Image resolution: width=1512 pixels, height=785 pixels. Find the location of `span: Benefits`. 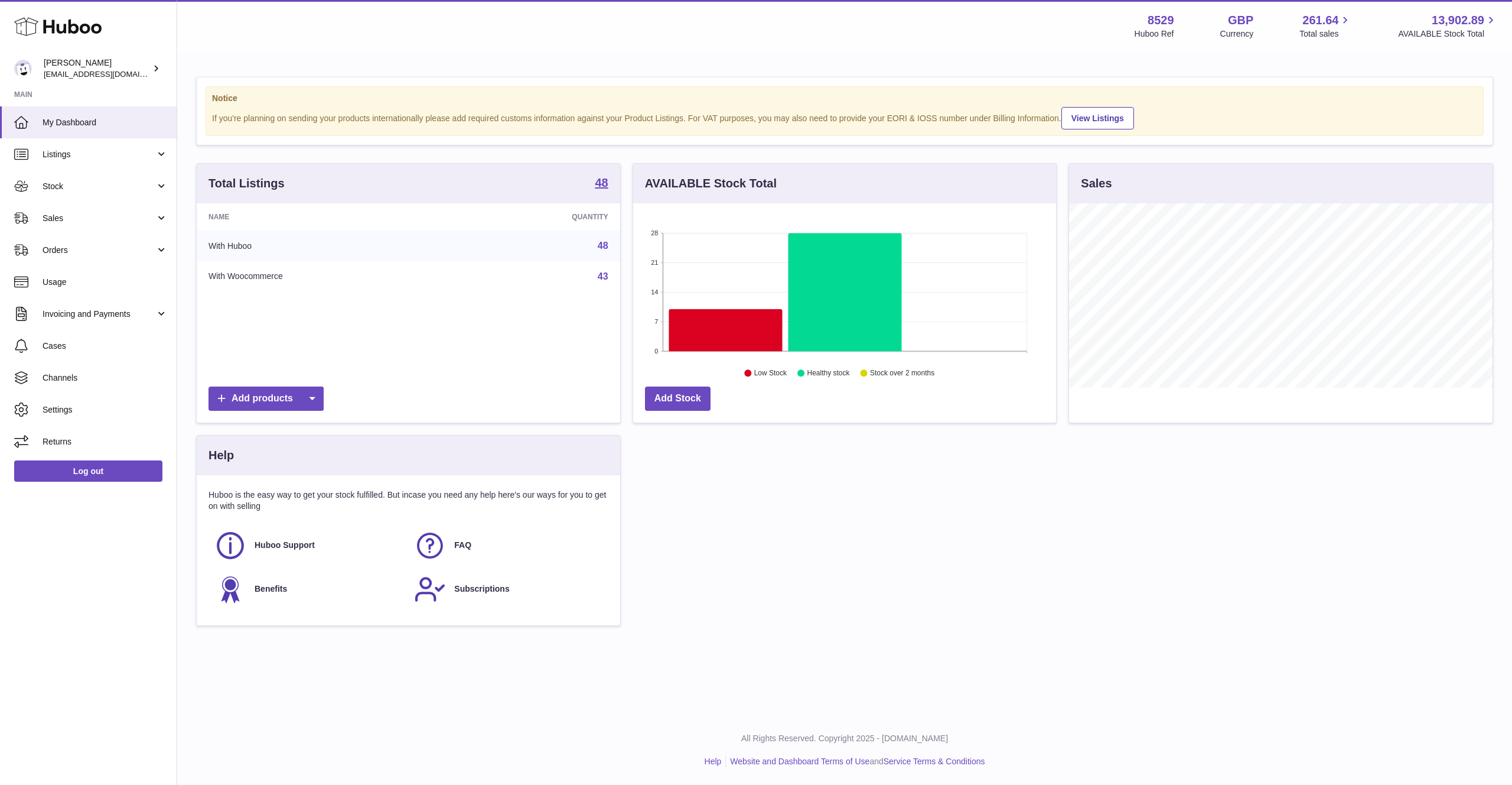

span: Benefits is located at coordinates (270, 589).